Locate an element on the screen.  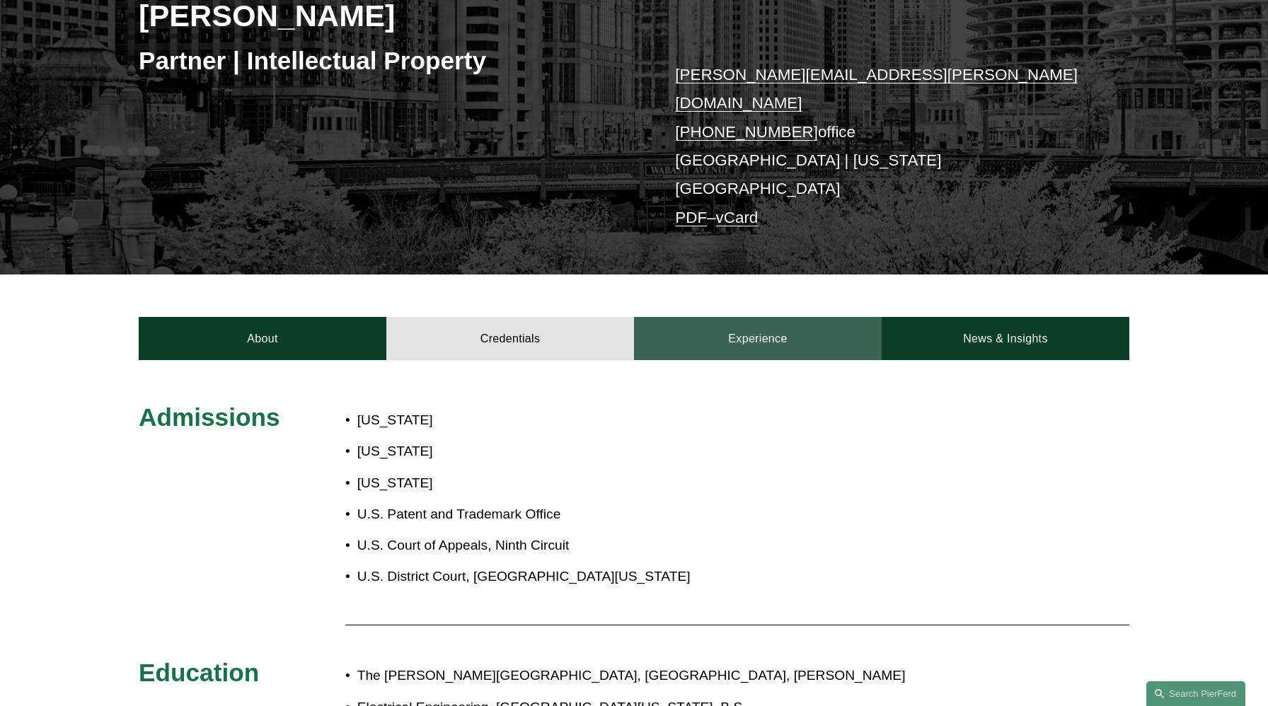
a: vCard is located at coordinates (737, 217).